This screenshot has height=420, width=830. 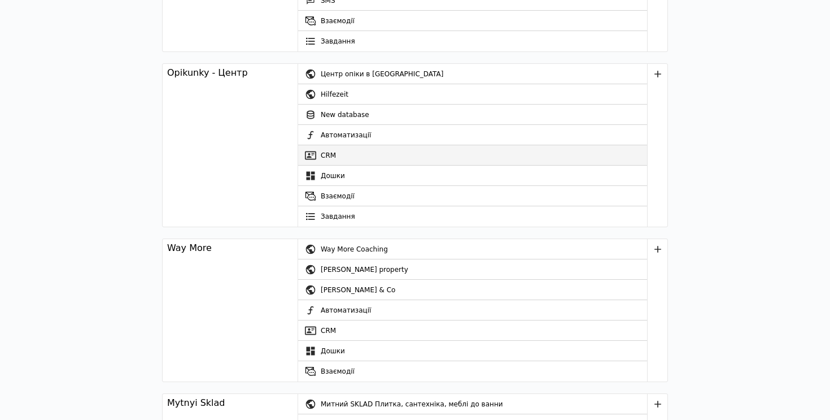 What do you see at coordinates (473, 249) in the screenshot?
I see `a: Way More Coaching` at bounding box center [473, 249].